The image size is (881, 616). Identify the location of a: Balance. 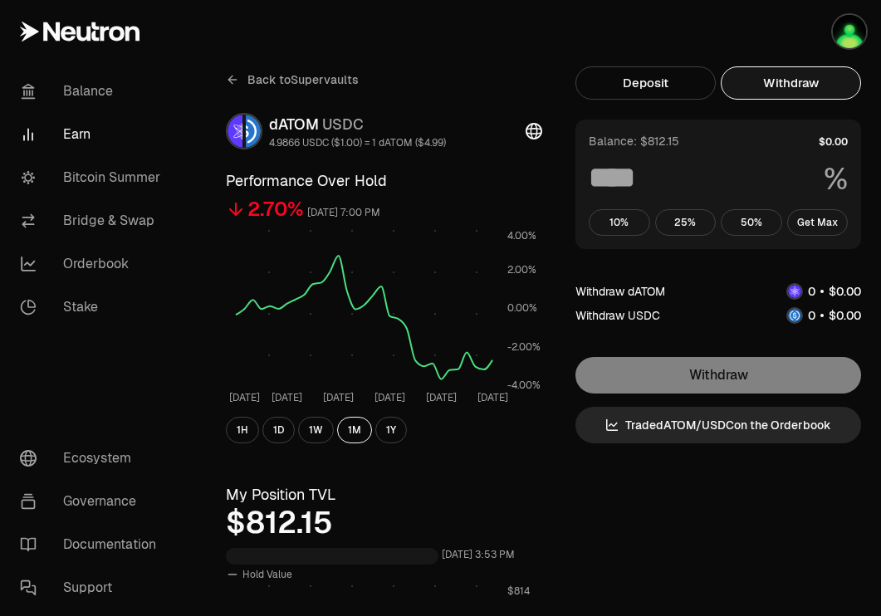
(93, 91).